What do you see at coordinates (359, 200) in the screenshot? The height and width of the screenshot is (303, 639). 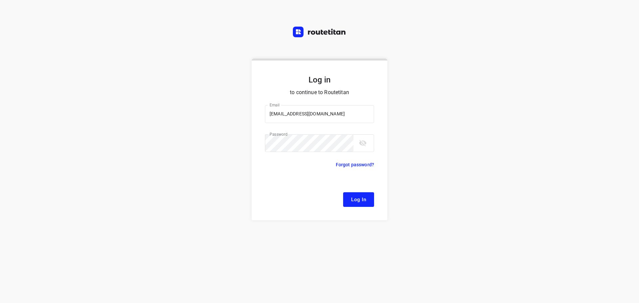 I see `button: Log In` at bounding box center [359, 200].